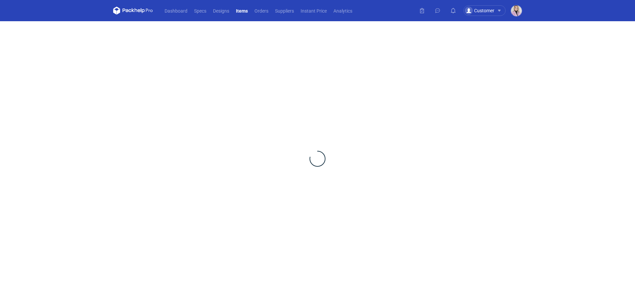 This screenshot has height=296, width=635. I want to click on a: Suppliers, so click(284, 11).